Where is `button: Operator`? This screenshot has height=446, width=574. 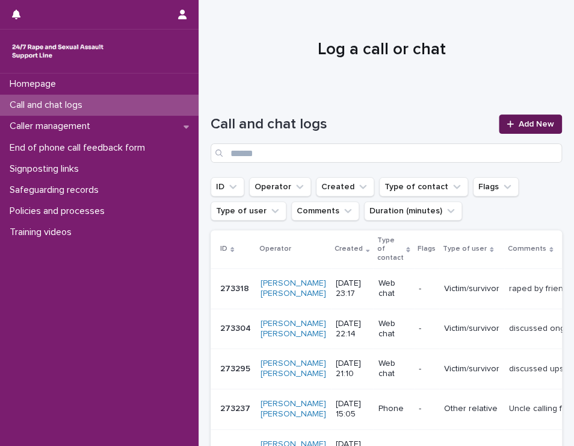 button: Operator is located at coordinates (280, 187).